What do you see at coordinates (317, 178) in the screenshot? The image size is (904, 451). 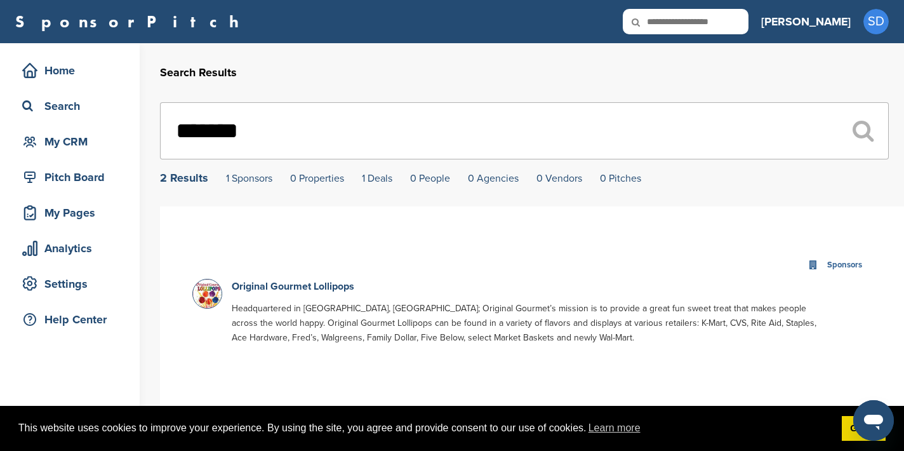 I see `a: 0 Properties` at bounding box center [317, 178].